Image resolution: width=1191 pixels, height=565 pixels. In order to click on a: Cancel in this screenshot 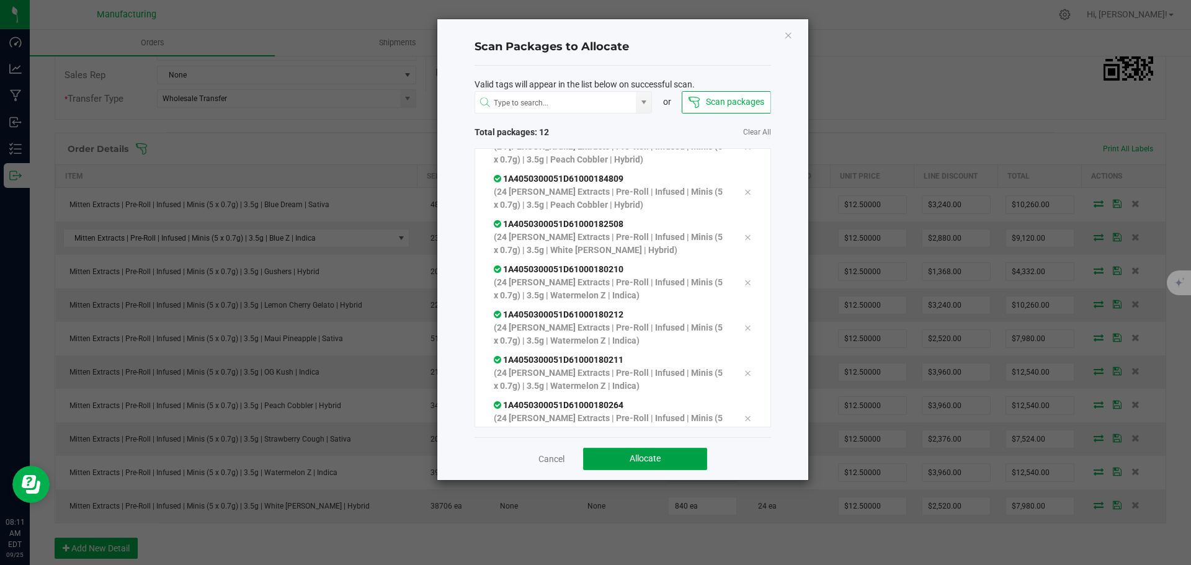, I will do `click(551, 459)`.